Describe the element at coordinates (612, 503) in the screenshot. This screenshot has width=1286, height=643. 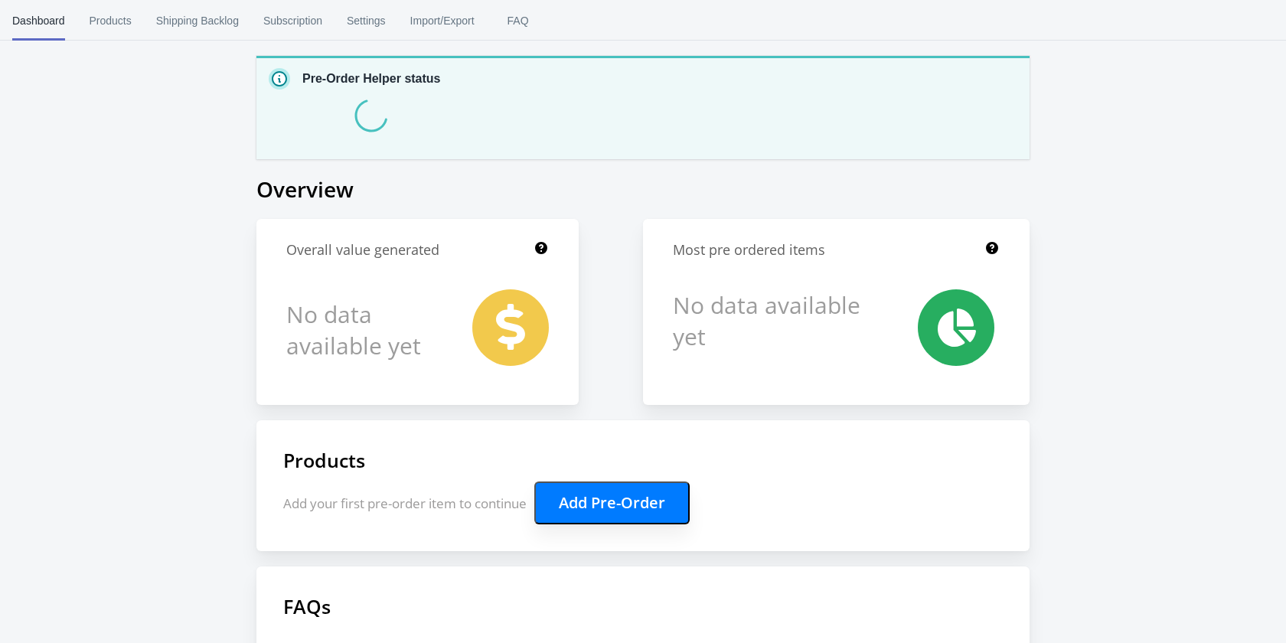
I see `button: Add Pre-Order` at that location.